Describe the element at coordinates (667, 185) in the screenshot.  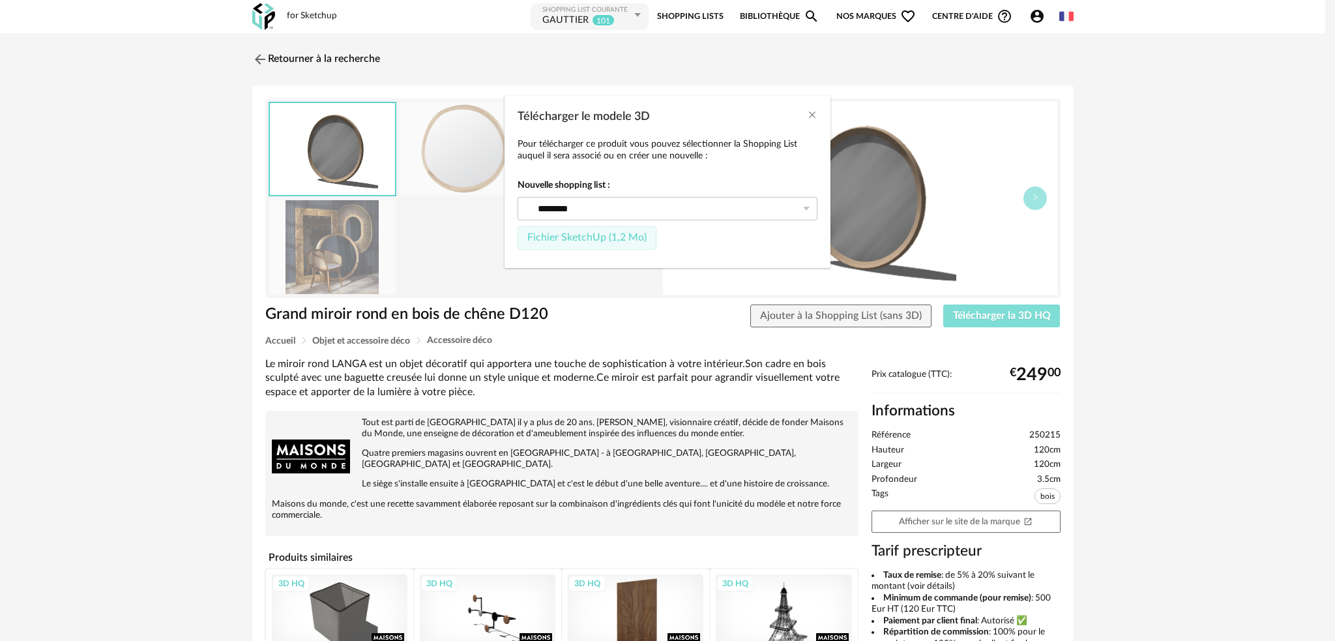
I see `strong: Nouvelle shopping list :` at that location.